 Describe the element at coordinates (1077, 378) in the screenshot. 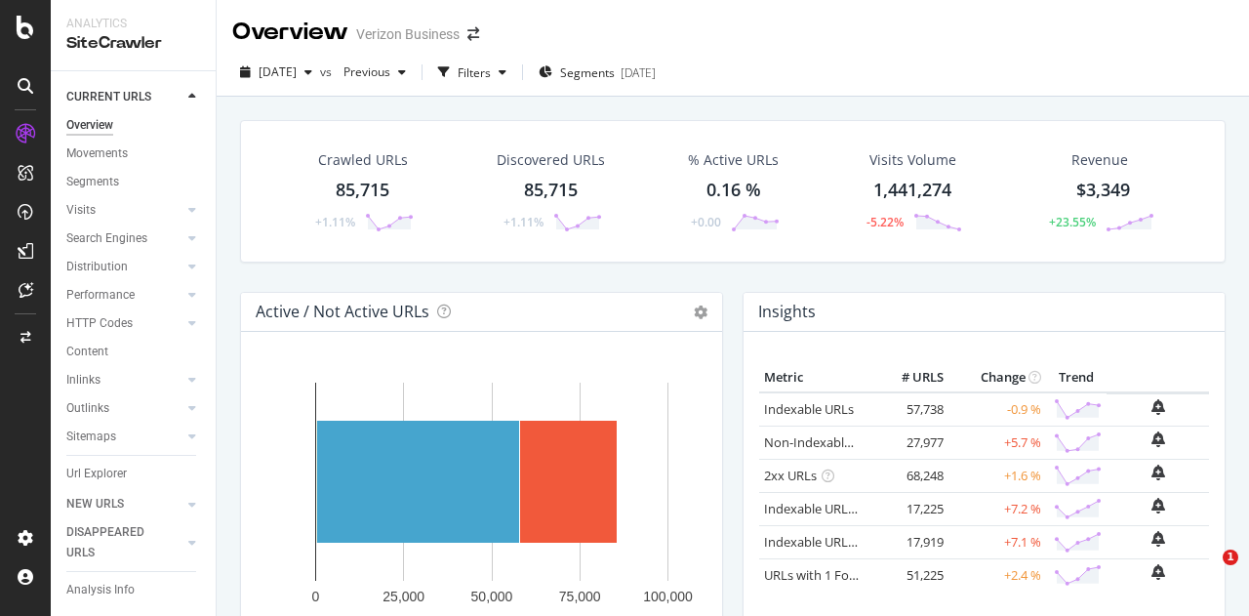

I see `th: Trend` at that location.